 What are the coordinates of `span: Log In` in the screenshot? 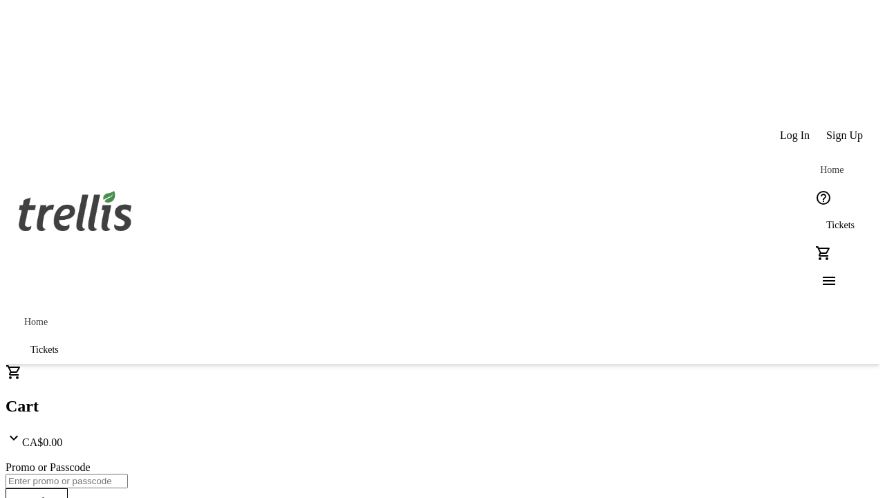 It's located at (795, 136).